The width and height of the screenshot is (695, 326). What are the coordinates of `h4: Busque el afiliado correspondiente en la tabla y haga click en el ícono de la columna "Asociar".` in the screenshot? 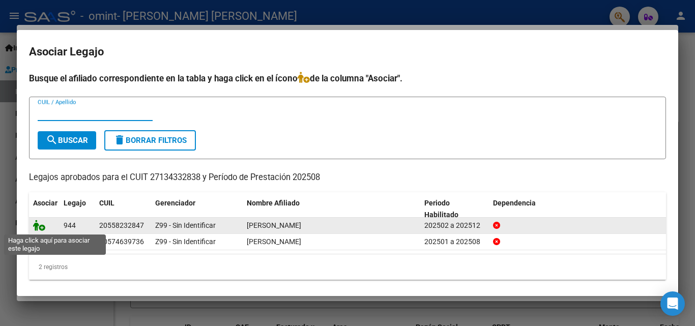 It's located at (347, 78).